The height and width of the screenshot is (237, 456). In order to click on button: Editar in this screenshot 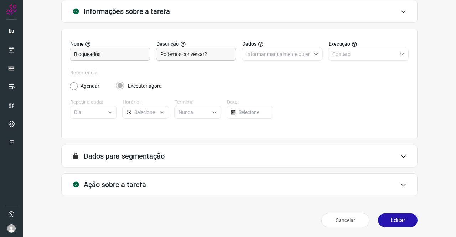, I will do `click(398, 220)`.